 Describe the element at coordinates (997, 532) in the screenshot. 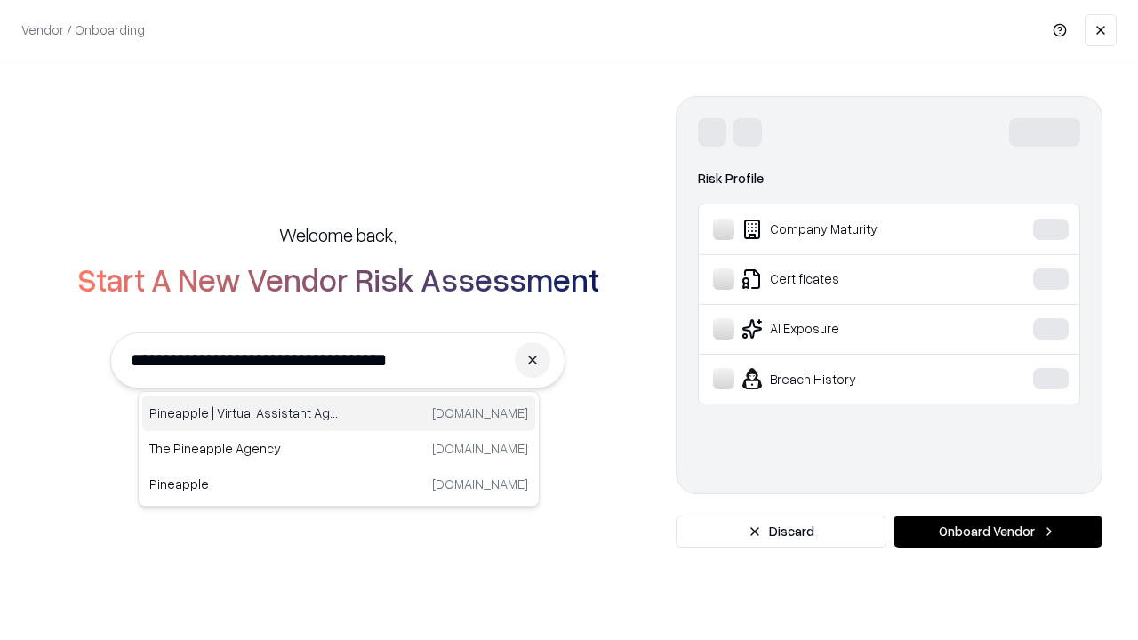

I see `button: Onboard Vendor` at that location.